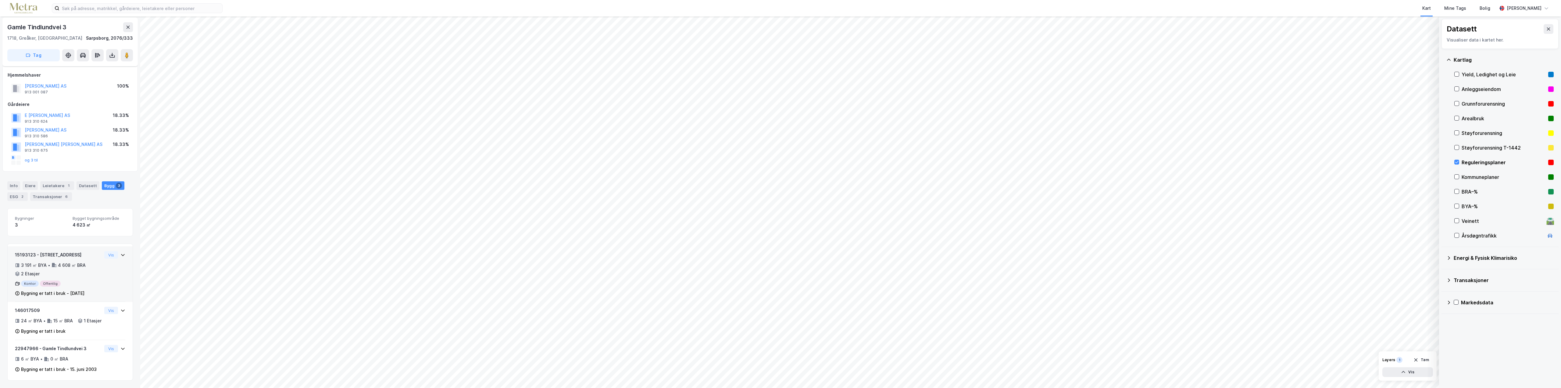 Image resolution: width=1561 pixels, height=388 pixels. What do you see at coordinates (43, 331) in the screenshot?
I see `div: Bygning er tatt i bruk` at bounding box center [43, 331].